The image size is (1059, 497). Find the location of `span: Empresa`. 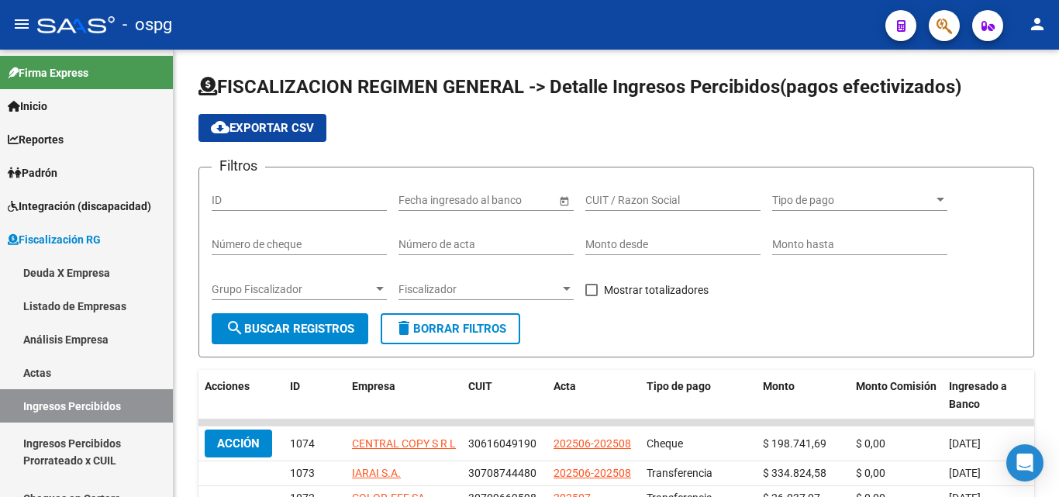

span: Empresa is located at coordinates (374, 386).